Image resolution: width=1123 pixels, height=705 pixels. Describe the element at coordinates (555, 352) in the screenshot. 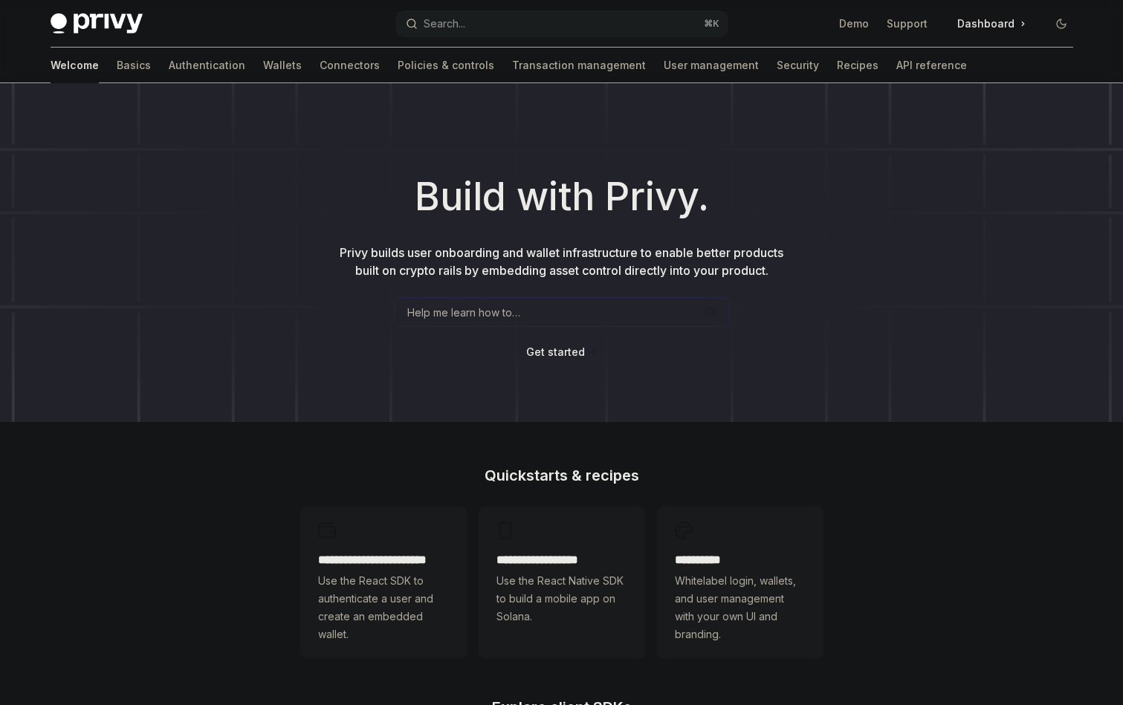

I see `a: Get started` at that location.